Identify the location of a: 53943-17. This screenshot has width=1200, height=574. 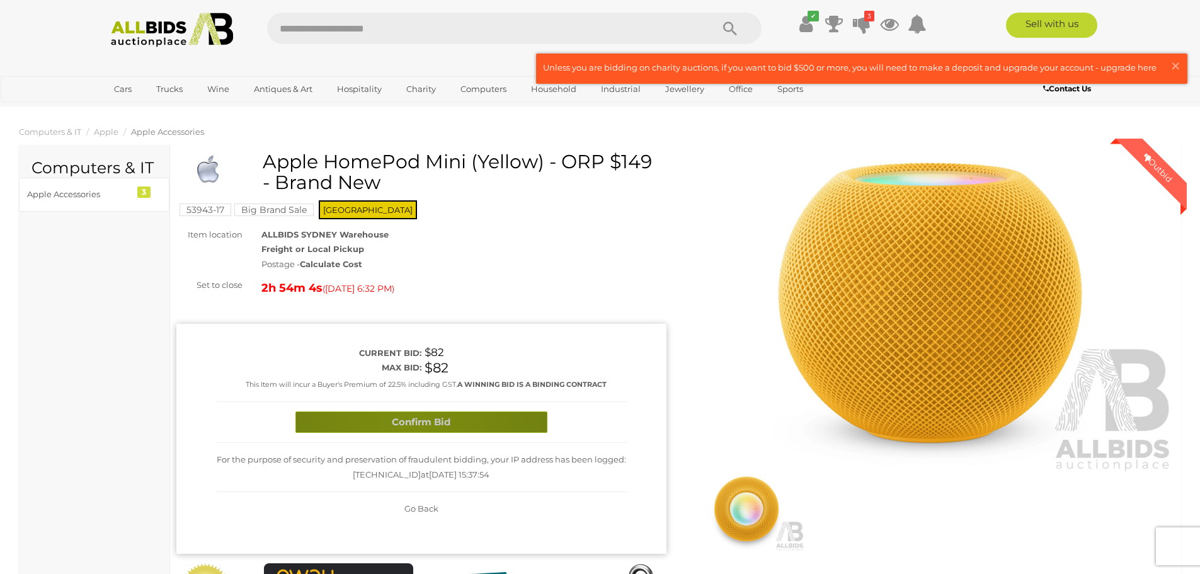
(205, 210).